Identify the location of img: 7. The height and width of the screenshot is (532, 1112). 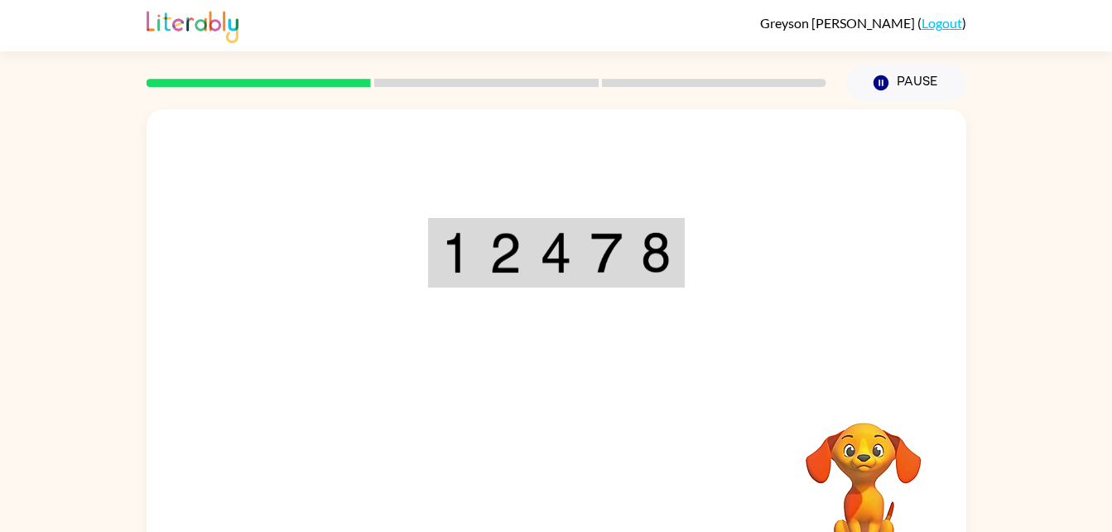
(606, 253).